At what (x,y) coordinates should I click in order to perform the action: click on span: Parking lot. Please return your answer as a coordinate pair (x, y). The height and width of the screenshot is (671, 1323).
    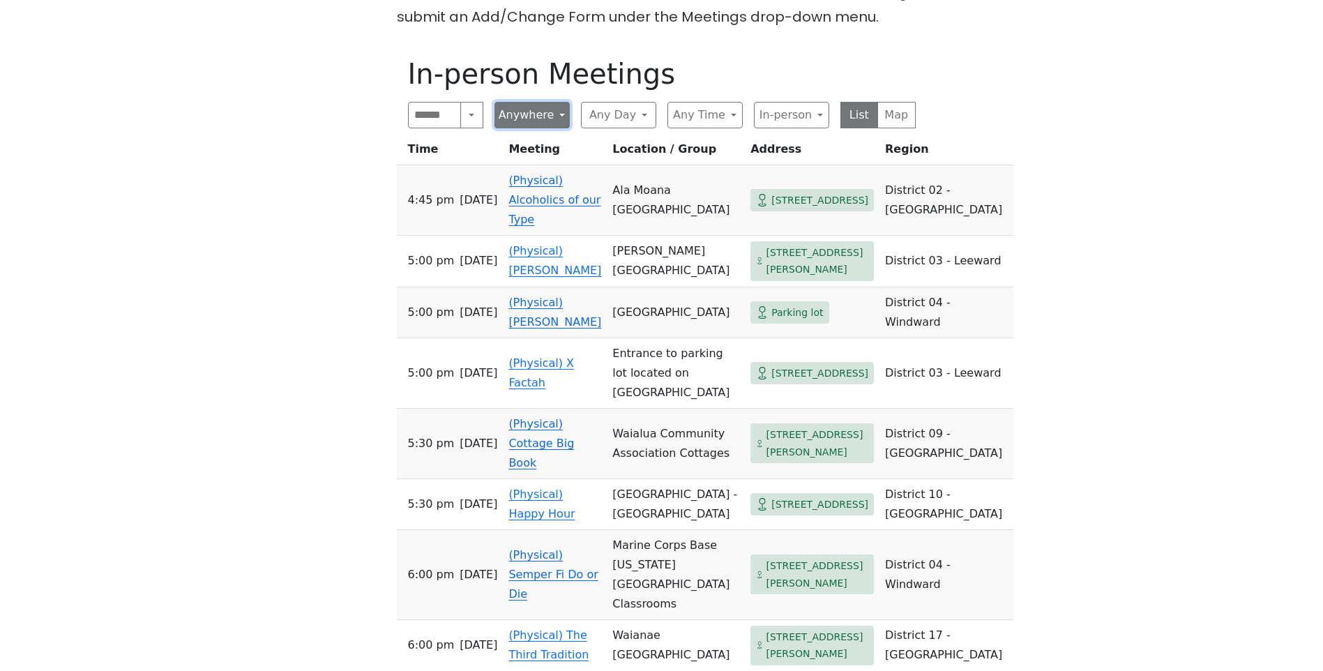
    Looking at the image, I should click on (797, 312).